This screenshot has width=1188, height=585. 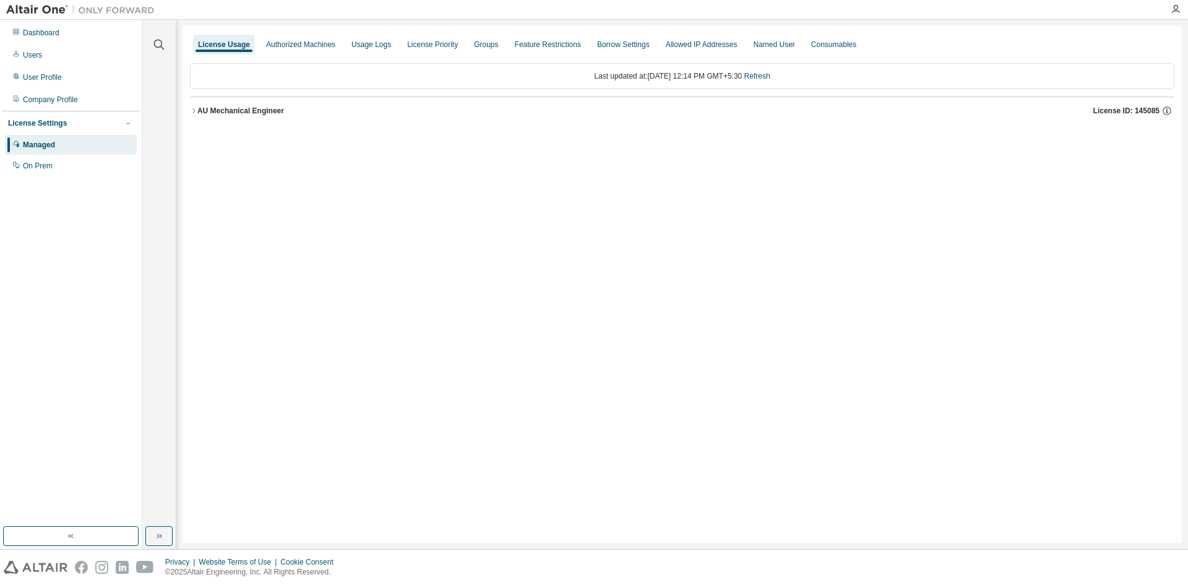 What do you see at coordinates (50, 100) in the screenshot?
I see `div: Company Profile` at bounding box center [50, 100].